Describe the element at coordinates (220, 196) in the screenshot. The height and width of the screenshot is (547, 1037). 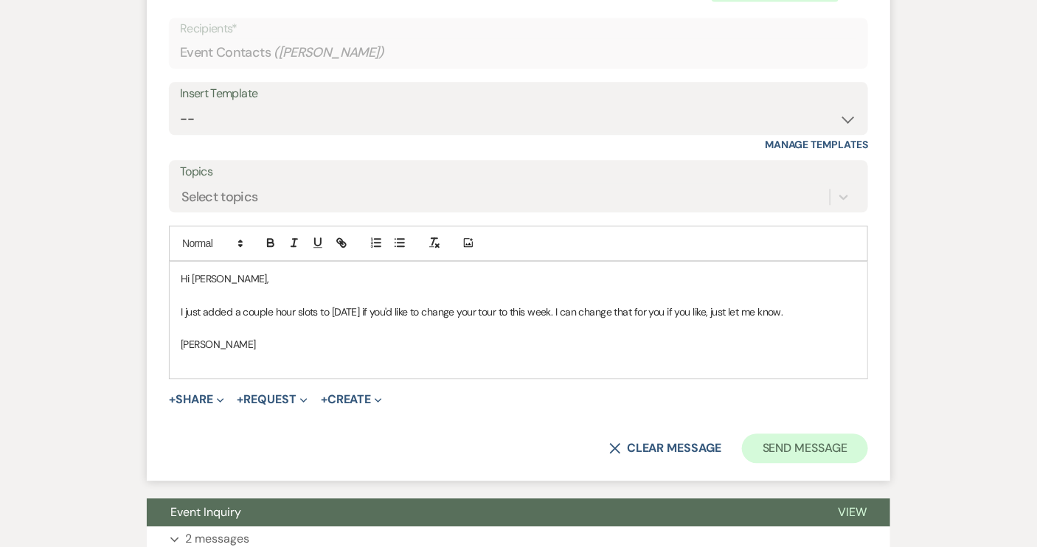
I see `div: Select topics` at that location.